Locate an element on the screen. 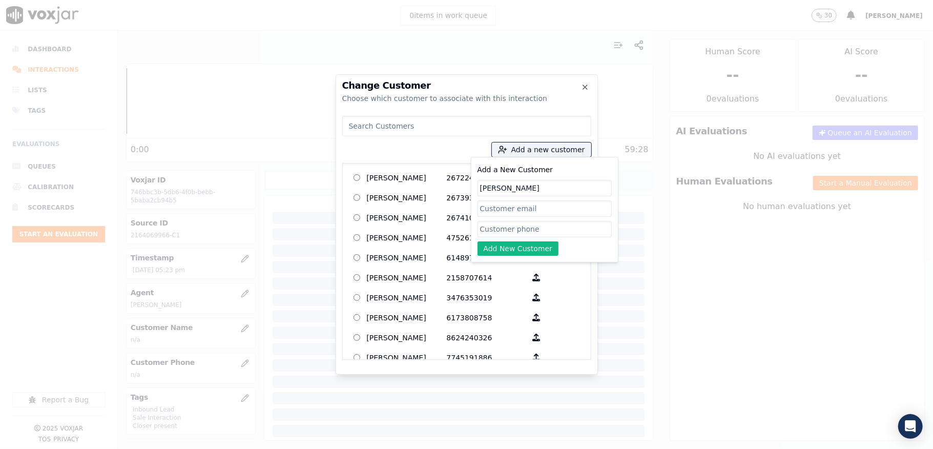  p: 3476353019 is located at coordinates (487, 297).